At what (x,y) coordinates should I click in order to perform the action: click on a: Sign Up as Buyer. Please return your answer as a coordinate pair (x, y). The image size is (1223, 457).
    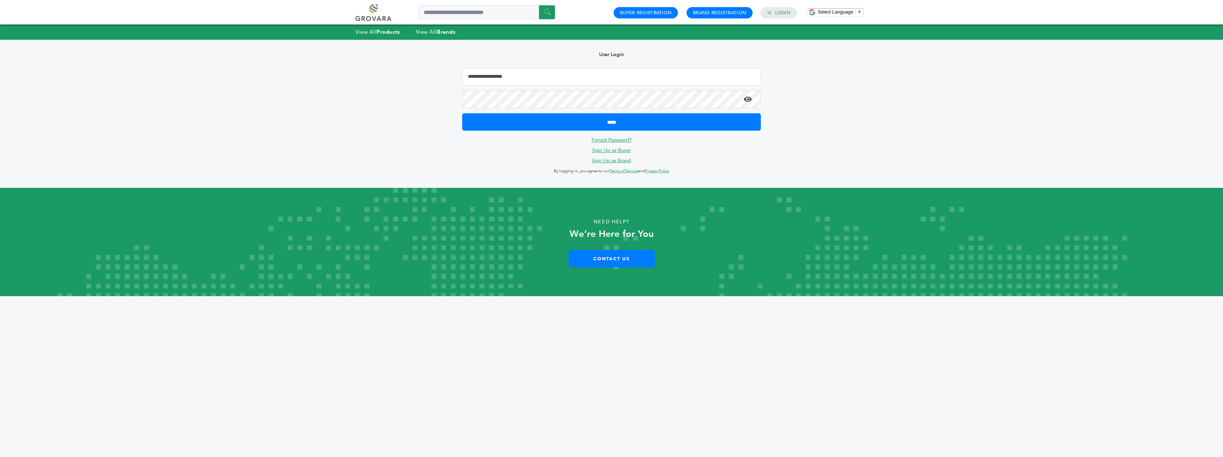
    Looking at the image, I should click on (611, 150).